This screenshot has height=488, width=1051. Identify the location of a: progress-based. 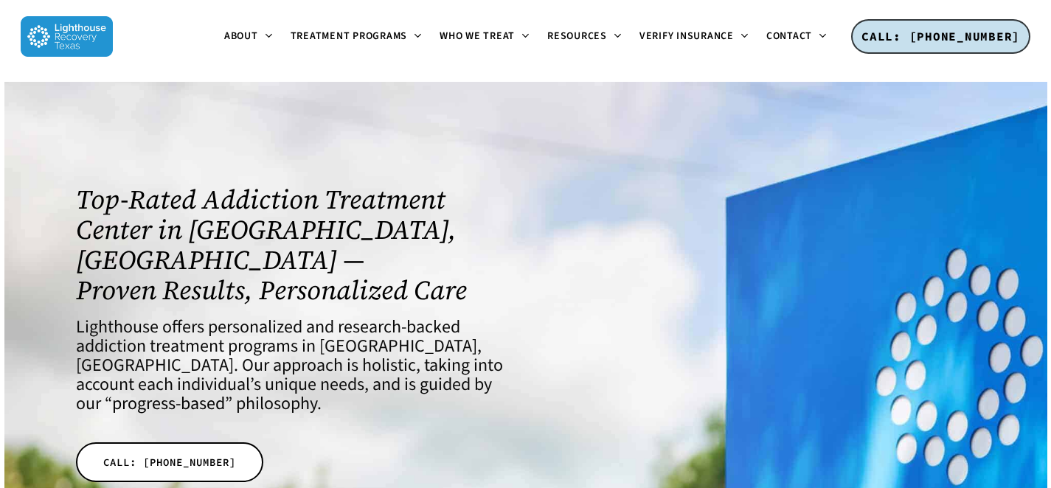
(168, 404).